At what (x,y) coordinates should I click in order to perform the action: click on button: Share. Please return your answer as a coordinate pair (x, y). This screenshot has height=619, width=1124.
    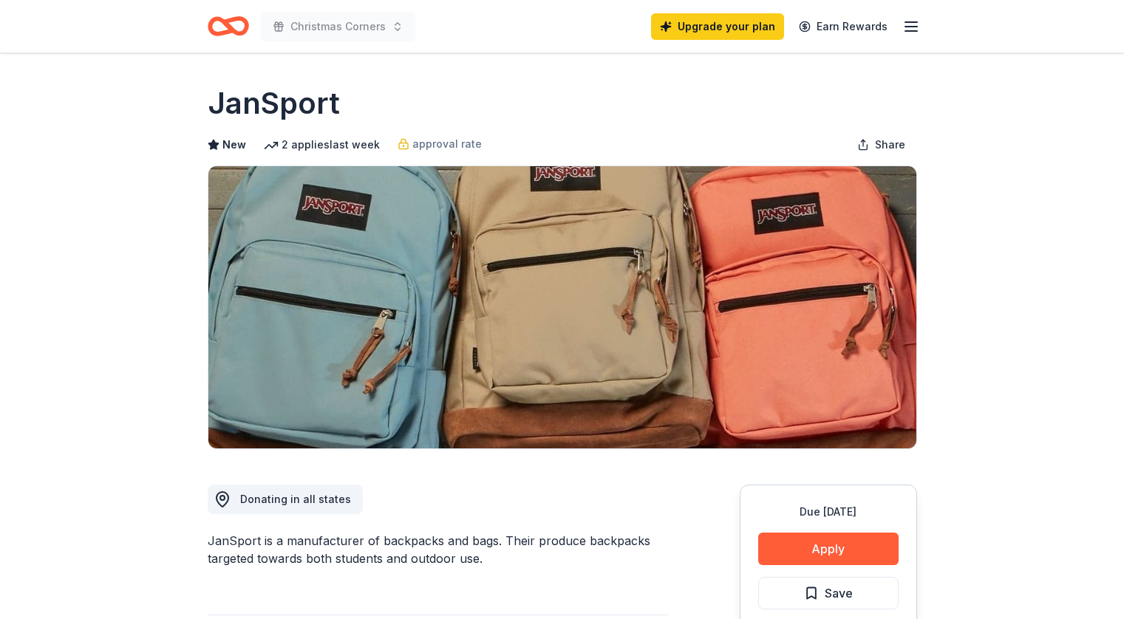
    Looking at the image, I should click on (881, 145).